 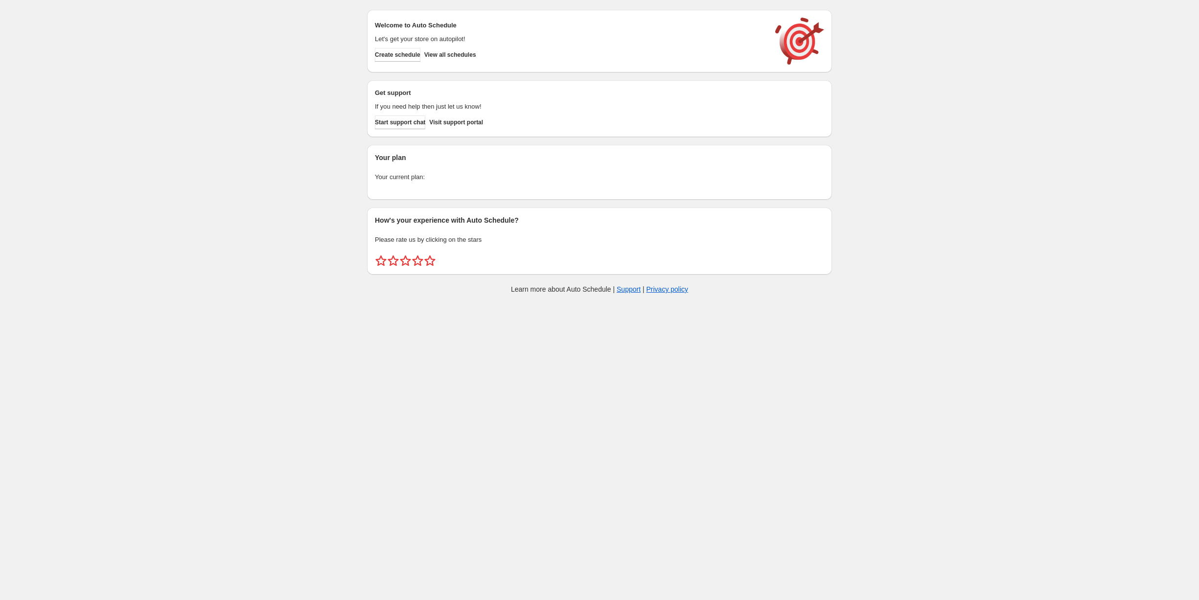 I want to click on p: Your current plan:, so click(x=600, y=177).